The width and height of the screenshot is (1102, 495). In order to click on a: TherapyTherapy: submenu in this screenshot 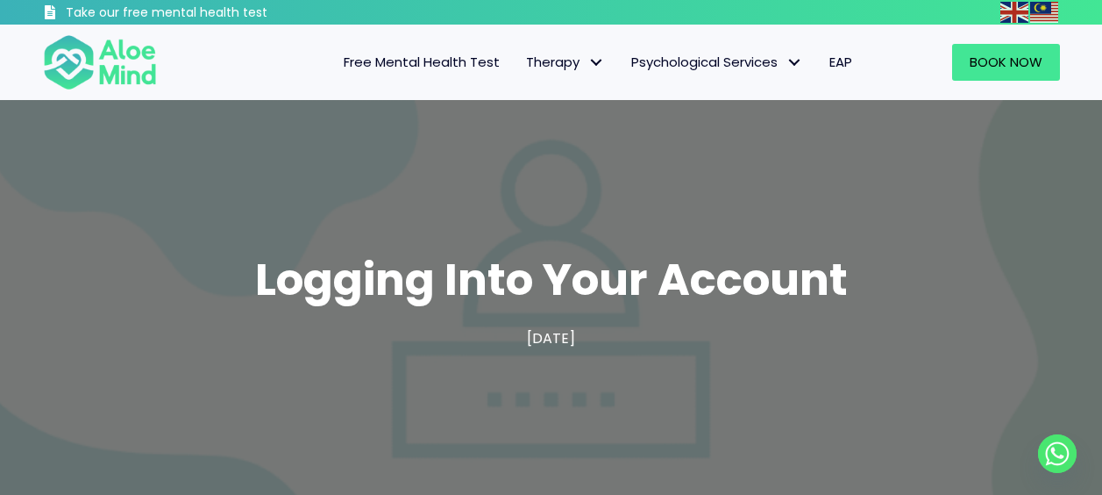, I will do `click(566, 62)`.